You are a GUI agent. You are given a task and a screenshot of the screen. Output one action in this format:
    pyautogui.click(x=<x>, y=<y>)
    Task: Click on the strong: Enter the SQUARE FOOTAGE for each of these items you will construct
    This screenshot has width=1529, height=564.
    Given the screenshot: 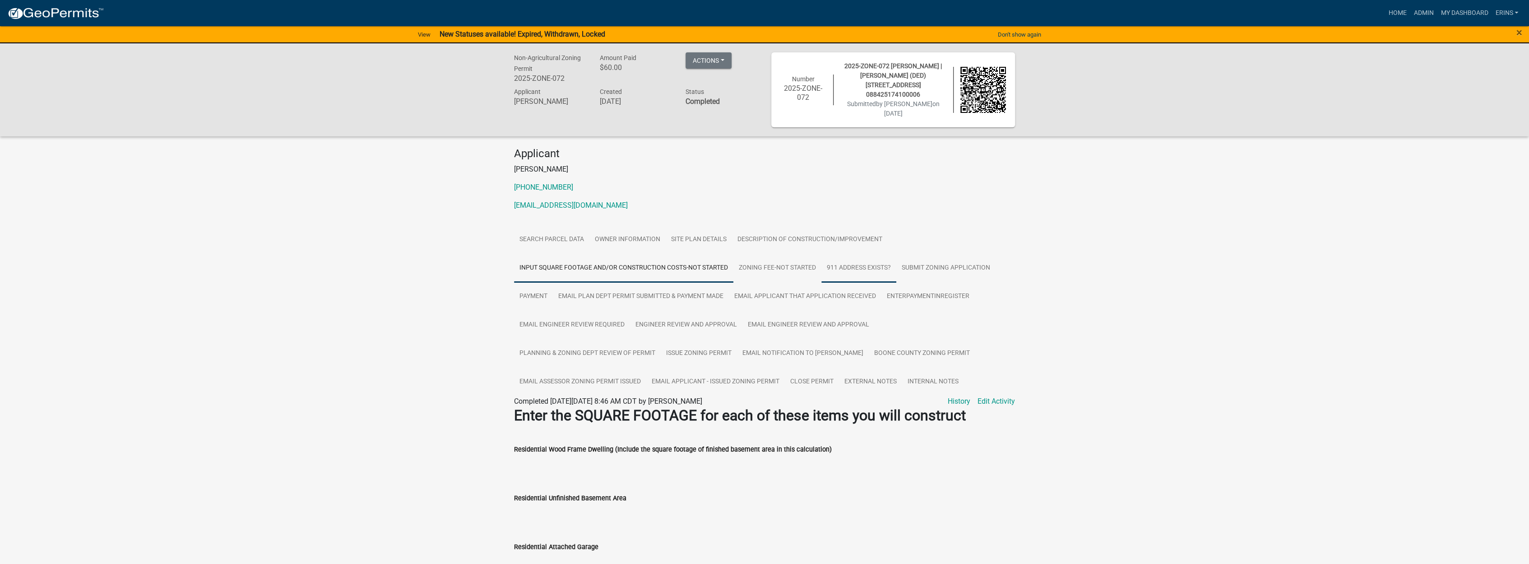 What is the action you would take?
    pyautogui.click(x=740, y=415)
    